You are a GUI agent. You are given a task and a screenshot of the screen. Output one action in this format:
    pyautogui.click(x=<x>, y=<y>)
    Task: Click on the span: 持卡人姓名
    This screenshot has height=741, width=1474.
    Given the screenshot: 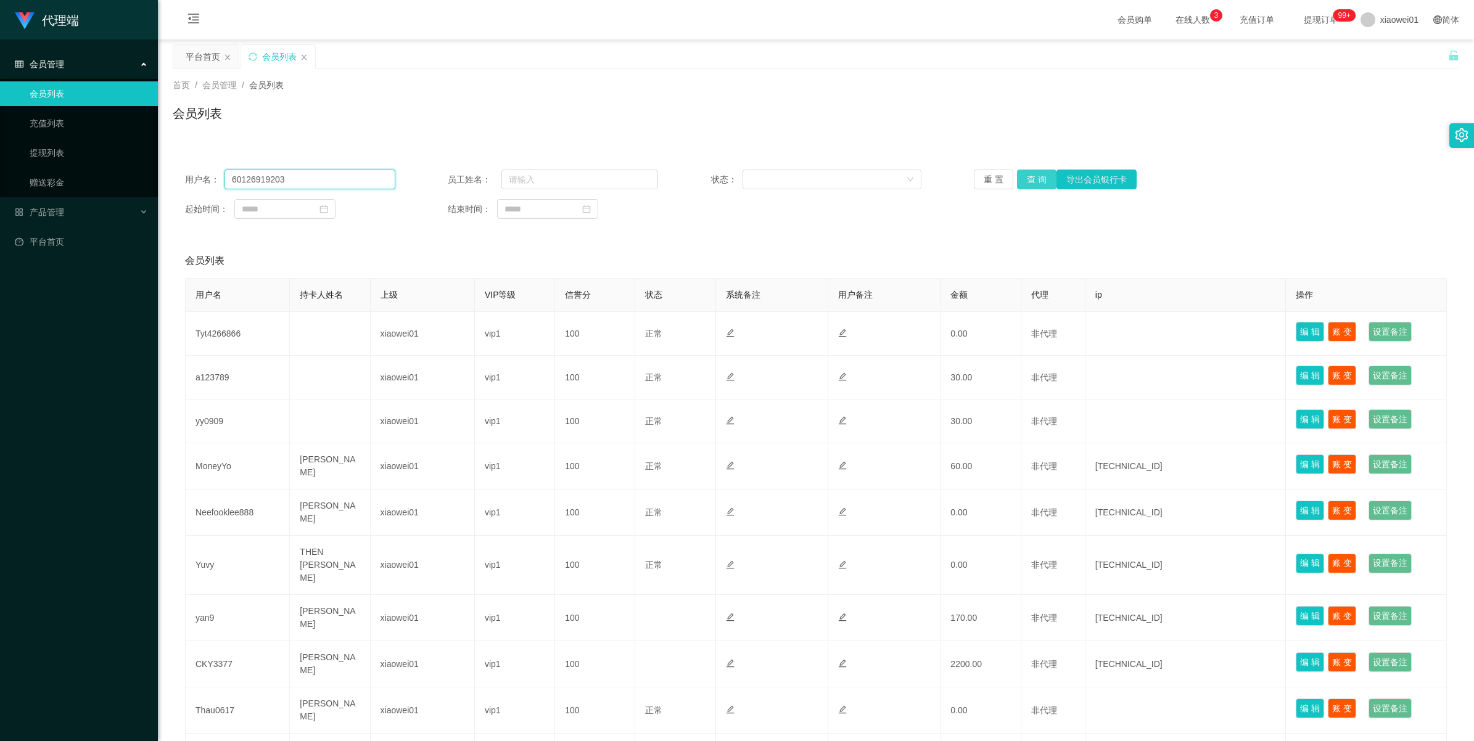 What is the action you would take?
    pyautogui.click(x=321, y=295)
    